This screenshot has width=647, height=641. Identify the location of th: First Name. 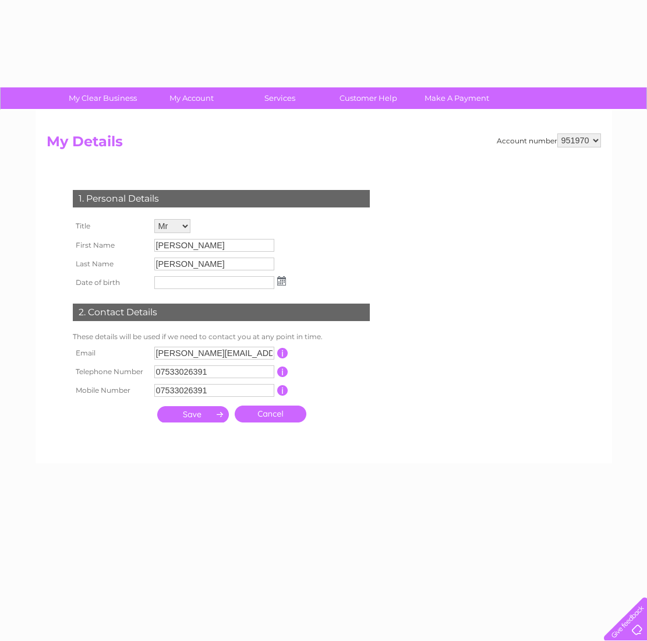
(111, 245).